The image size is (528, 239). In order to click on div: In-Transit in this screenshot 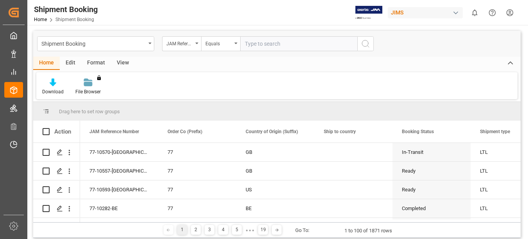, I will do `click(432, 152)`.